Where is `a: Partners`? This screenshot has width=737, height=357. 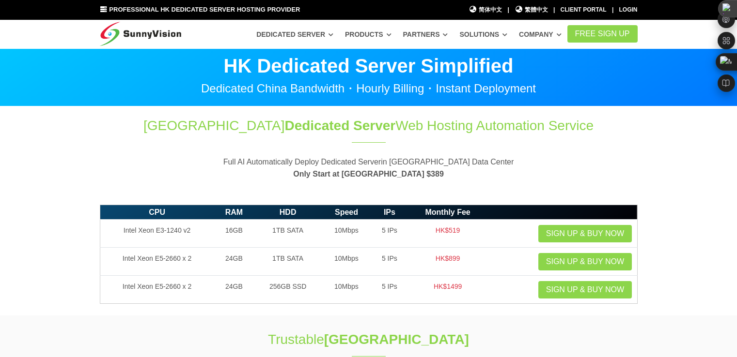 a: Partners is located at coordinates (425, 34).